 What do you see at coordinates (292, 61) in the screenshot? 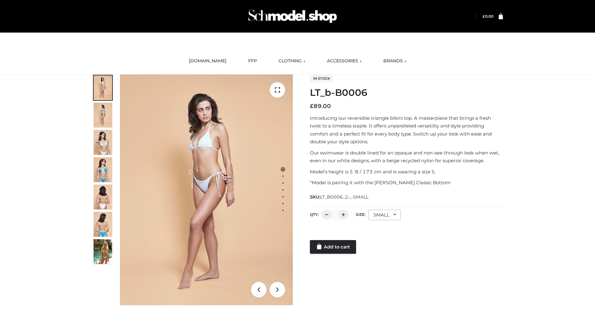
I see `a: CLOTHING` at bounding box center [292, 61].